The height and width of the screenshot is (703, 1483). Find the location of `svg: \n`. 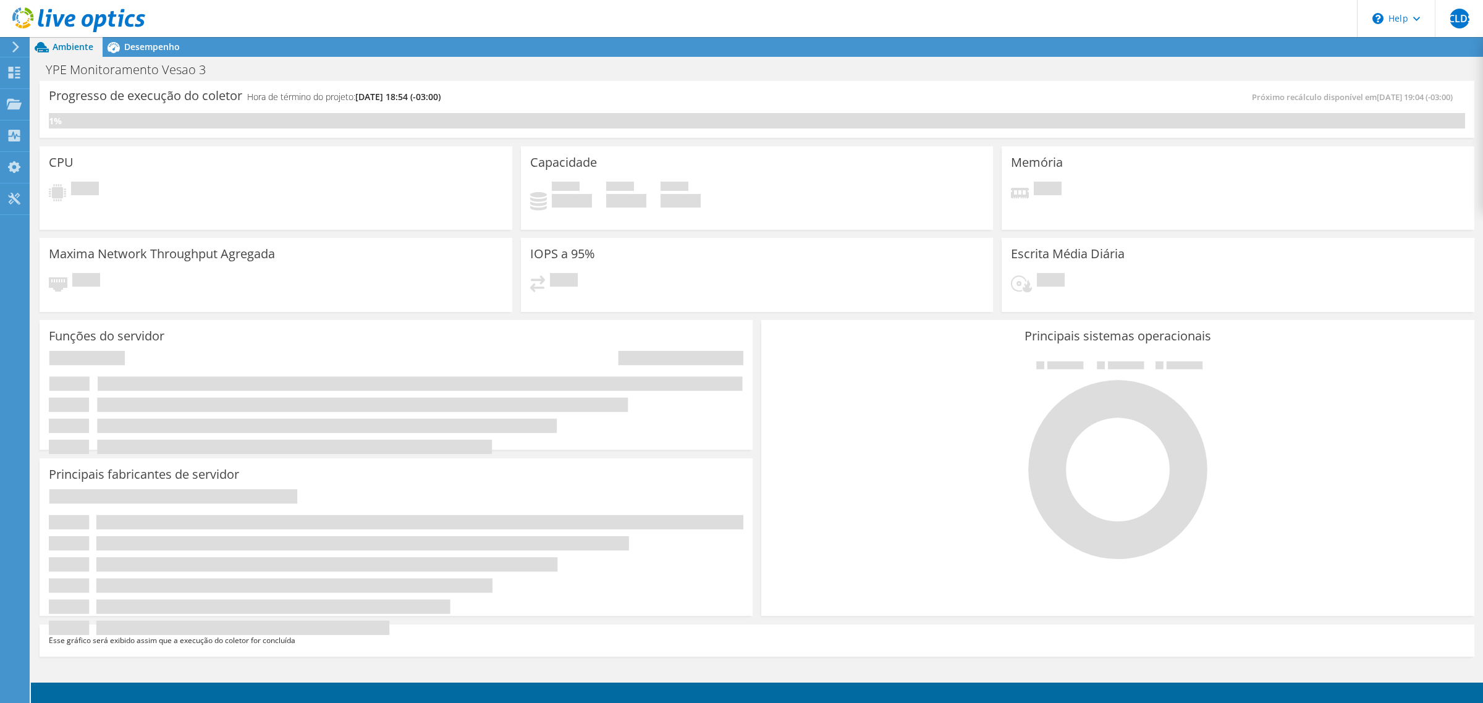

svg: \n is located at coordinates (1378, 19).